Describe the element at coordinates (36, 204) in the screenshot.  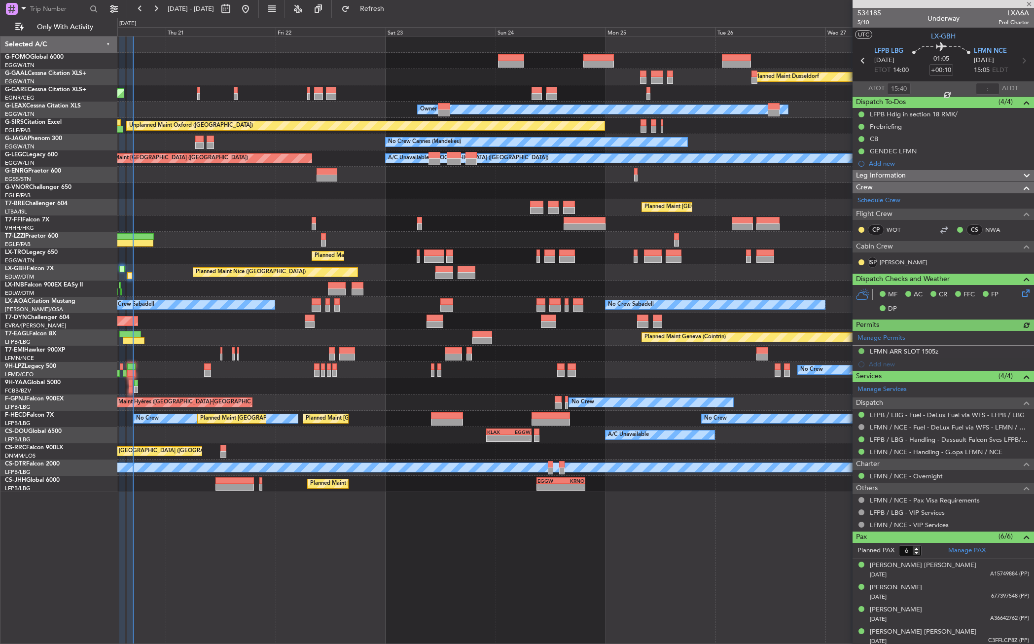
I see `a: T7-BREChallenger 604` at that location.